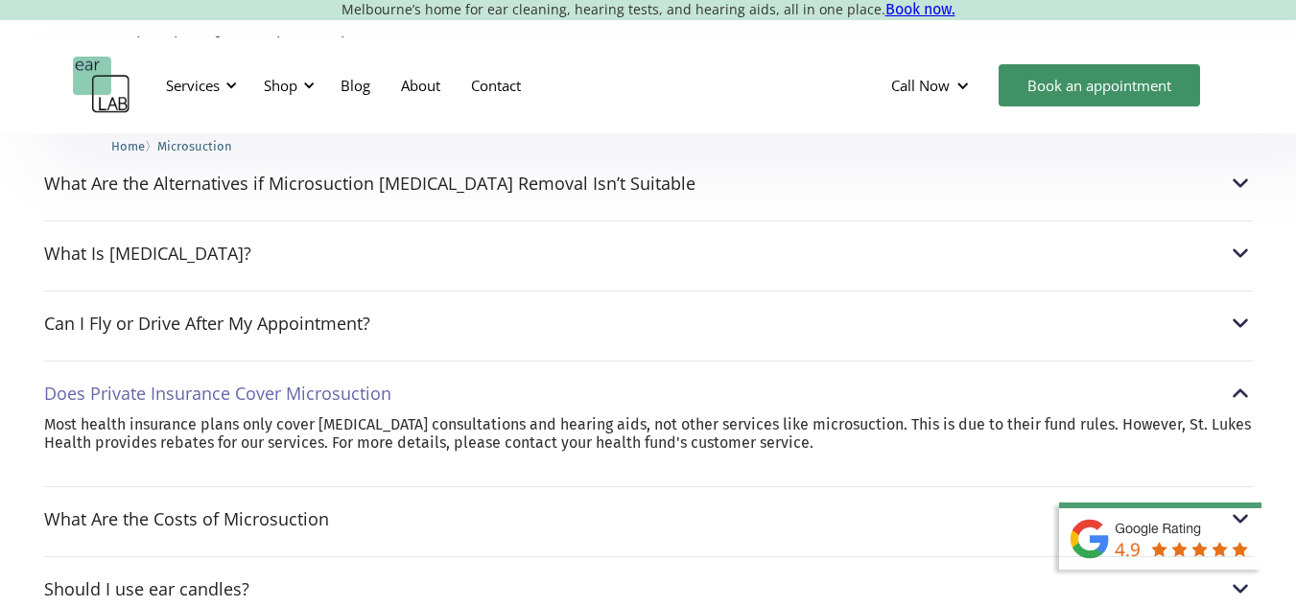 The image size is (1296, 607). Describe the element at coordinates (1241, 519) in the screenshot. I see `img: What Are the Costs of Microsuction` at that location.